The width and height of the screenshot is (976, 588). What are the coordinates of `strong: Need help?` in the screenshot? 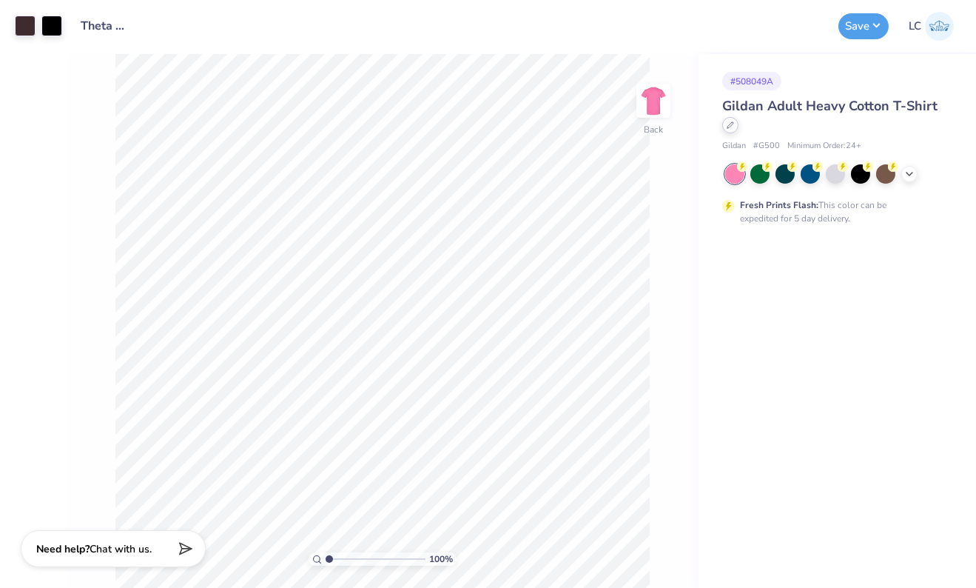 It's located at (63, 548).